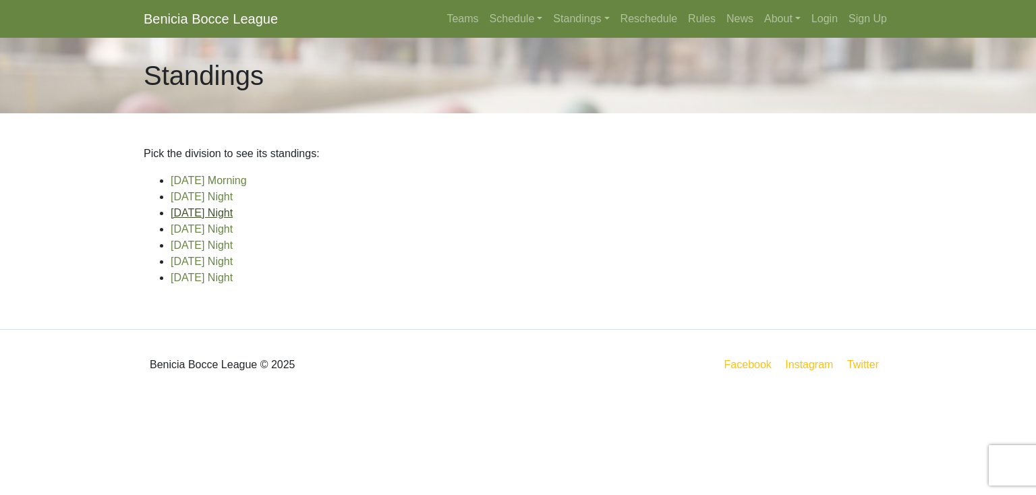 The height and width of the screenshot is (495, 1036). Describe the element at coordinates (462, 19) in the screenshot. I see `a: Teams` at that location.